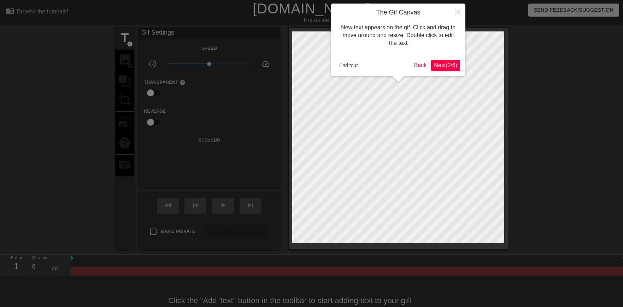  I want to click on span: play_arrow, so click(223, 205).